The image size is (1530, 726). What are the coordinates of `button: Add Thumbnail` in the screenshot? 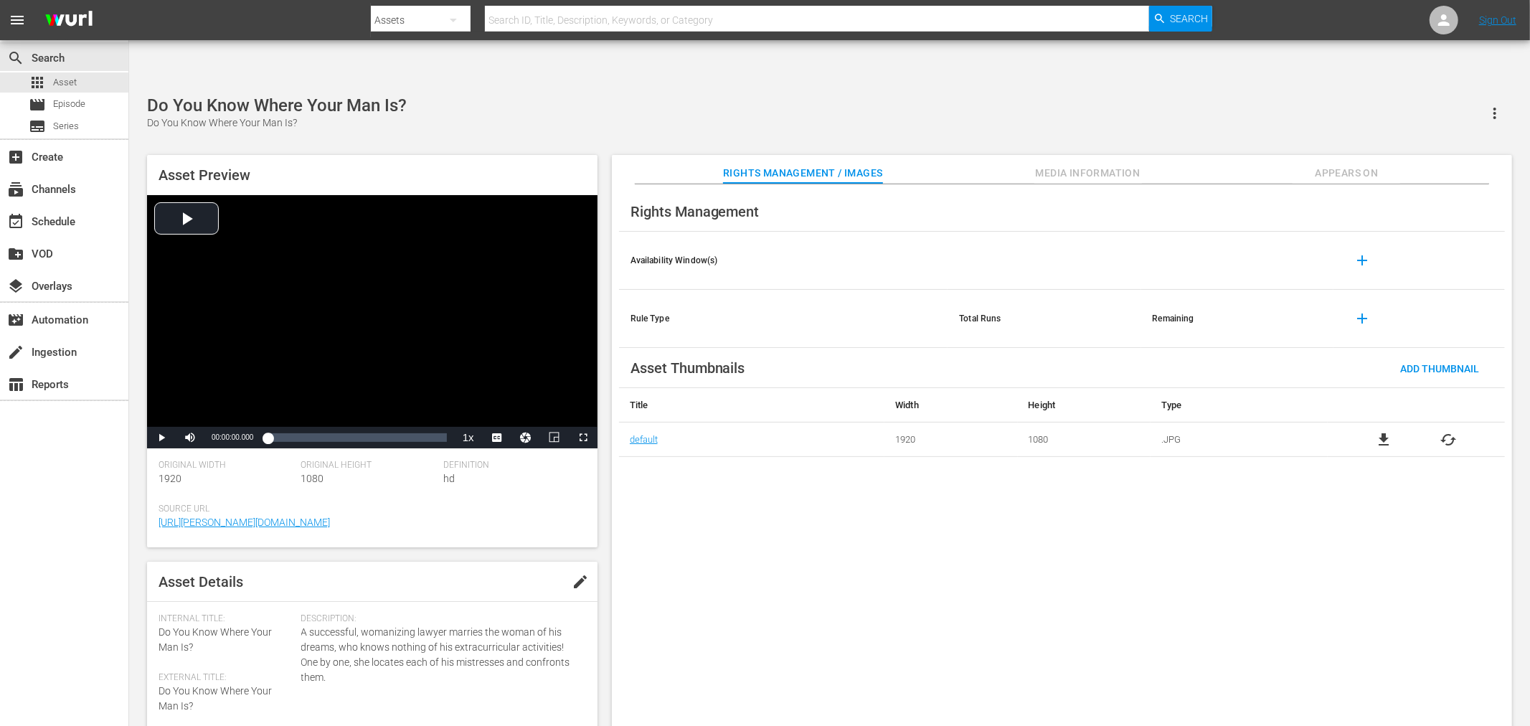 It's located at (1439, 368).